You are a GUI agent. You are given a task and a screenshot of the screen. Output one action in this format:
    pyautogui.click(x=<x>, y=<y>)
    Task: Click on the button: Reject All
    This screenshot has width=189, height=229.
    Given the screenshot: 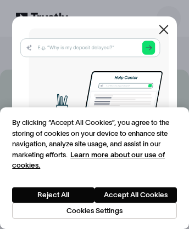 What is the action you would take?
    pyautogui.click(x=53, y=195)
    